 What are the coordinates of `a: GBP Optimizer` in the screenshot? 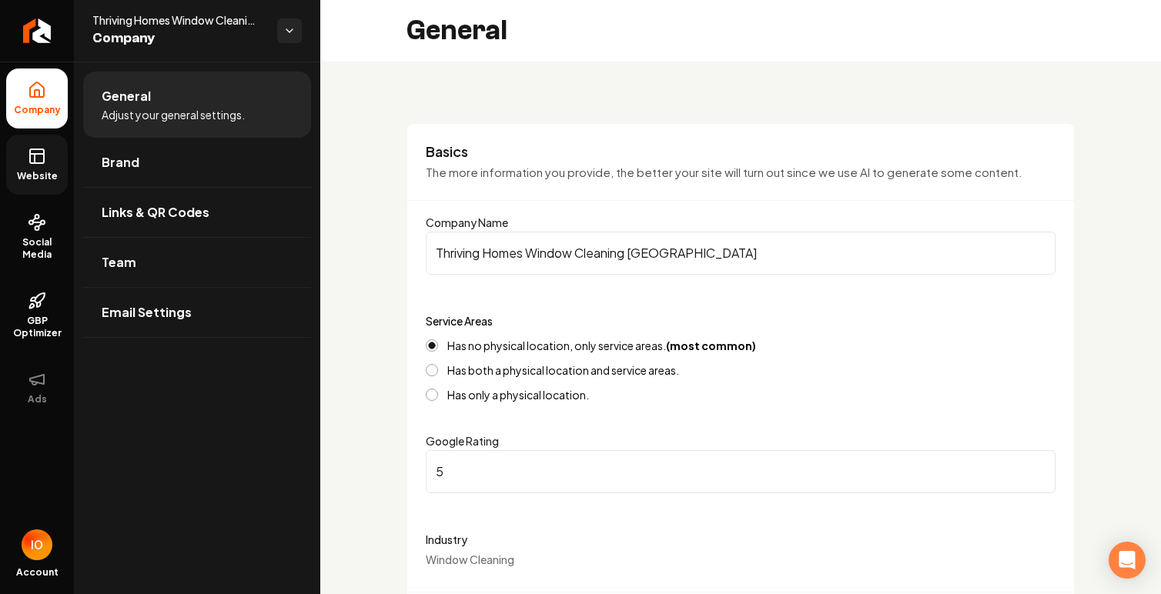 It's located at (37, 316).